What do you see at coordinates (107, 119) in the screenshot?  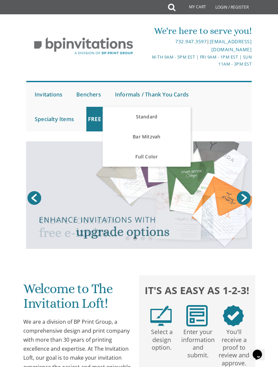 I see `a: FREE e-Invites` at bounding box center [107, 119].